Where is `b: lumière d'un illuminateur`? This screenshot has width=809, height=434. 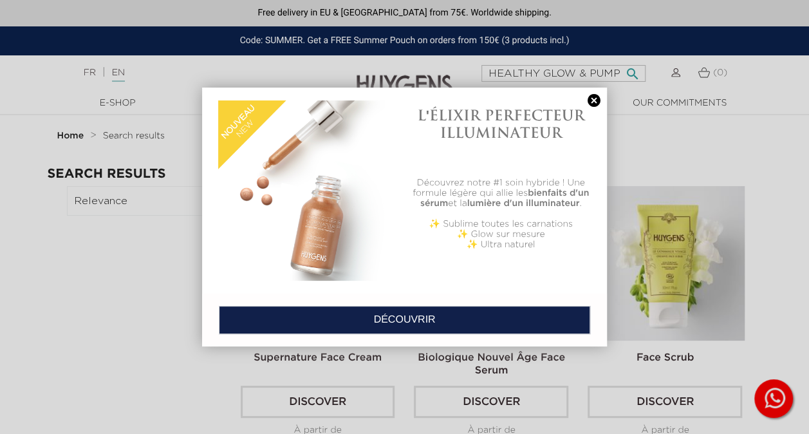
b: lumière d'un illuminateur is located at coordinates (523, 203).